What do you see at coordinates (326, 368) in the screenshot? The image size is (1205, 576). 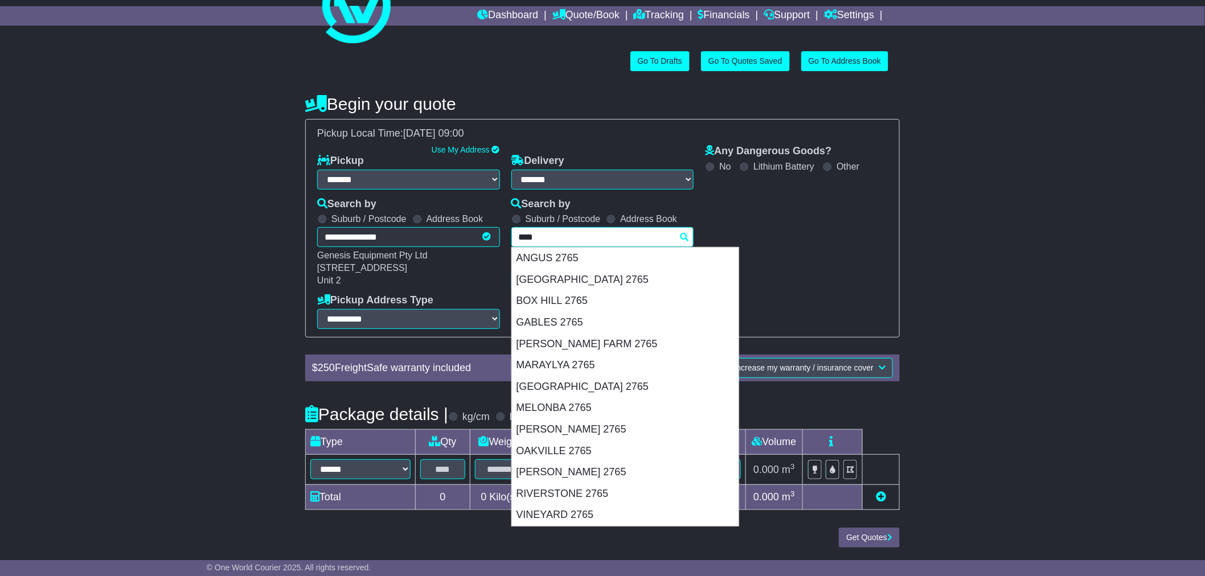 I see `span: 250` at bounding box center [326, 368].